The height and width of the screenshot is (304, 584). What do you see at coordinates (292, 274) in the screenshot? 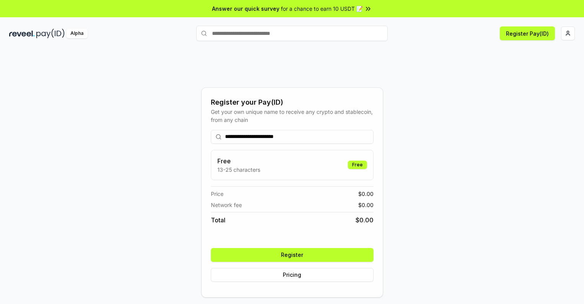
I see `button: Pricing` at bounding box center [292, 274].